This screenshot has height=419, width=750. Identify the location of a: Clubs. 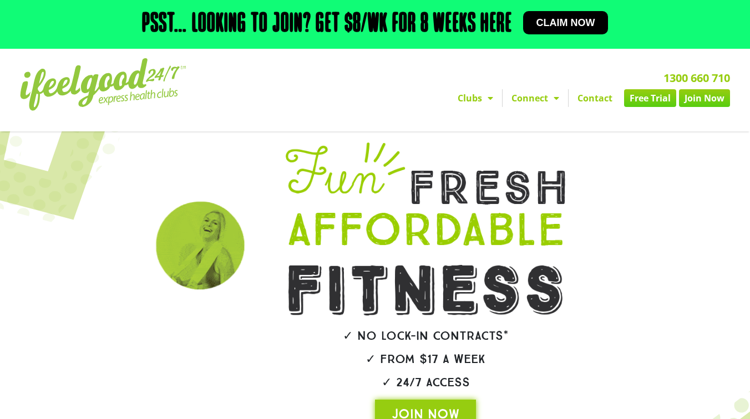
(475, 98).